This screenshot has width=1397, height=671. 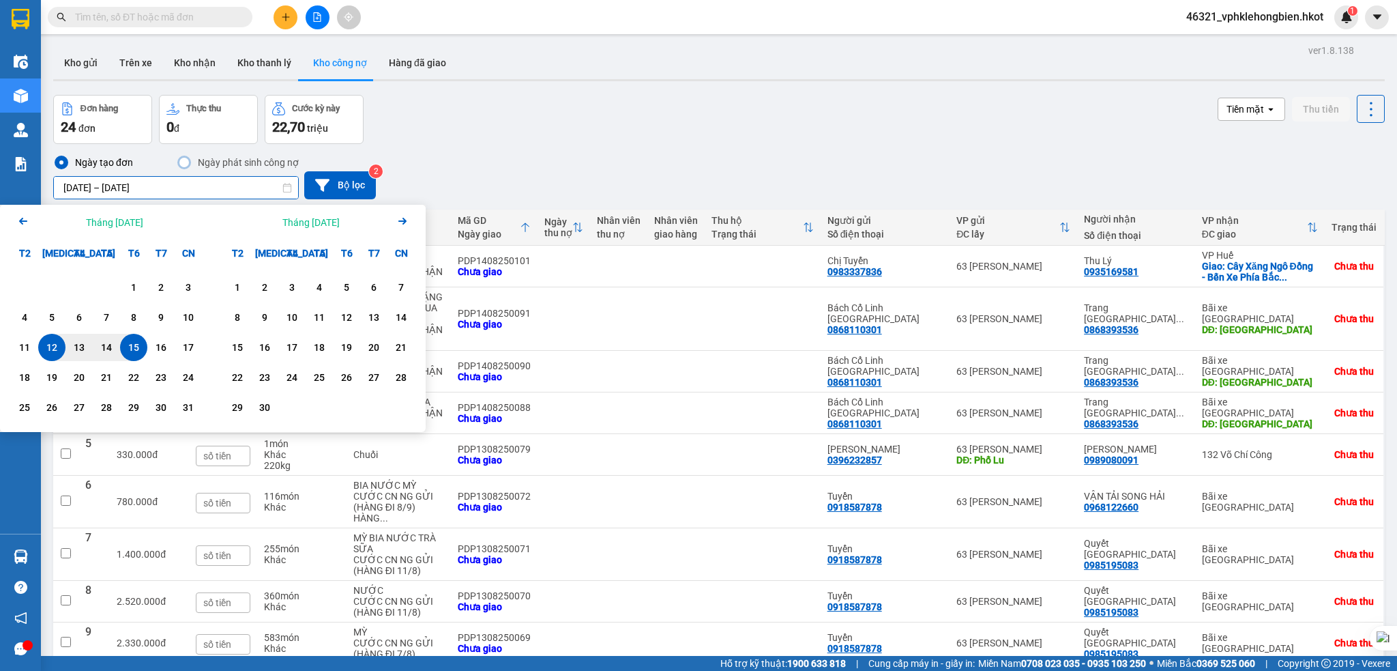 I want to click on div: Choose Thứ Sáu, tháng 09 26 2025. It's available., so click(x=347, y=377).